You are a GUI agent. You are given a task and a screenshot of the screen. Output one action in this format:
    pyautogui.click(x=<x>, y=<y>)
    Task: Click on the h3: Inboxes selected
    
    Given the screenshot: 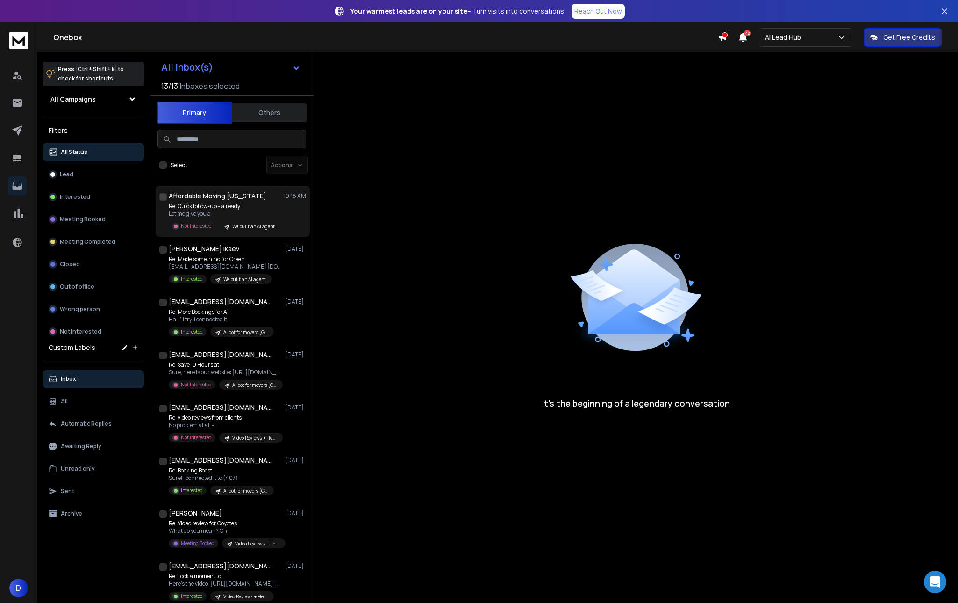 What is the action you would take?
    pyautogui.click(x=210, y=86)
    